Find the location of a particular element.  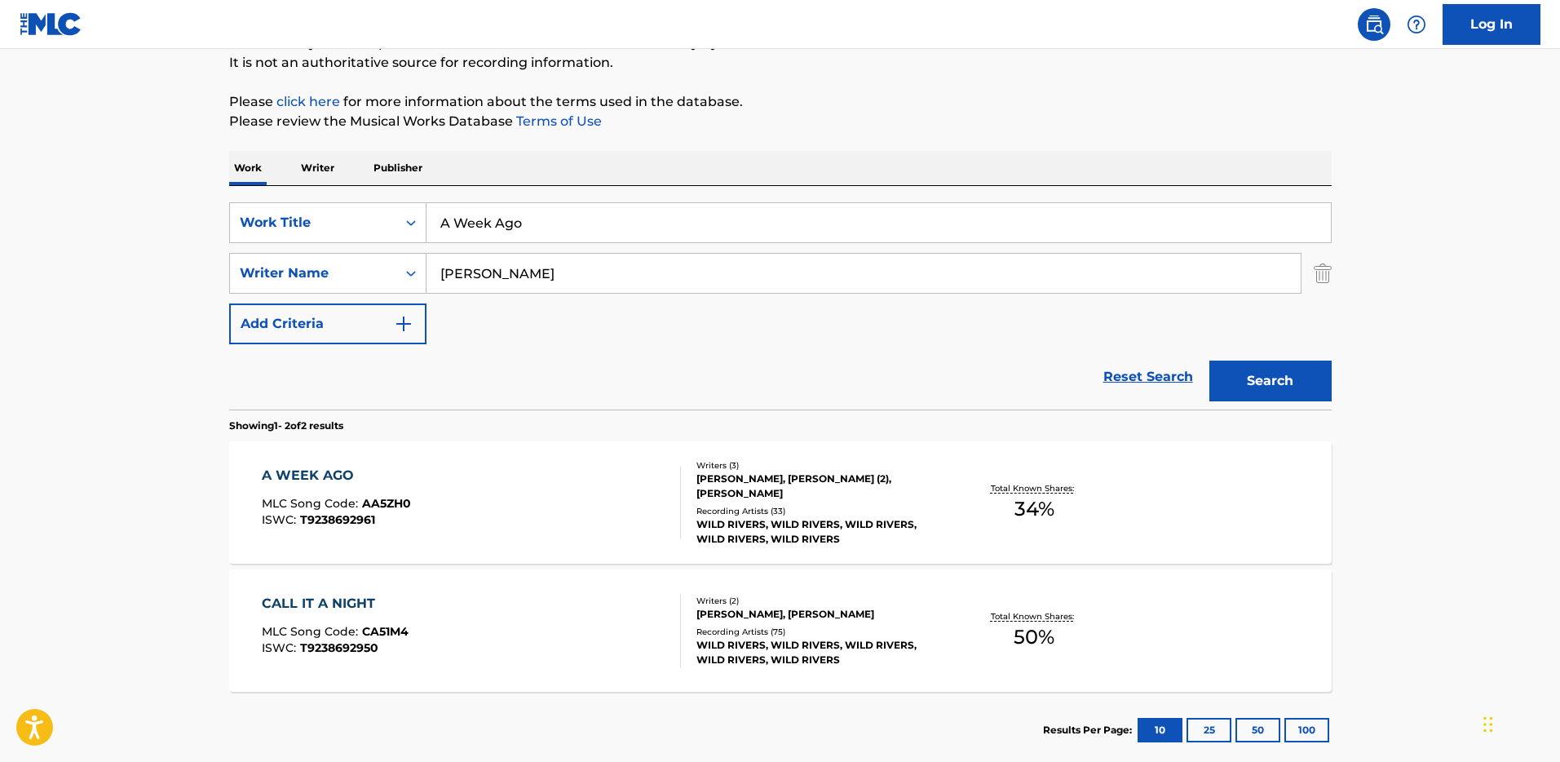

a: Terms of Use is located at coordinates (557, 121).